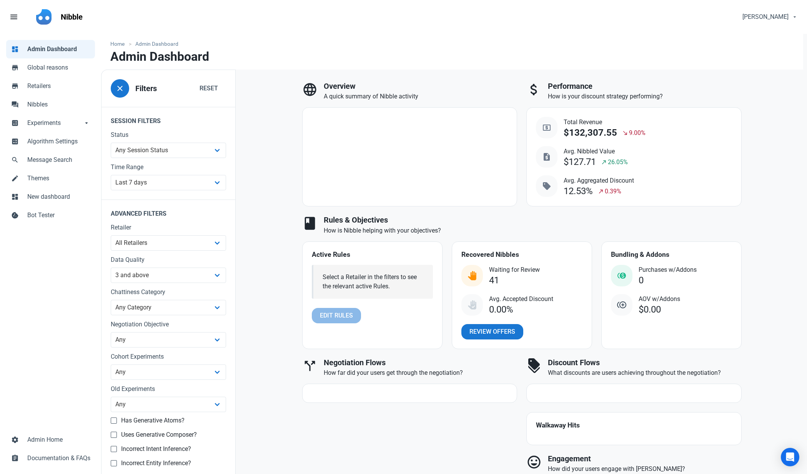  Describe the element at coordinates (604, 122) in the screenshot. I see `span: Total Revenue` at that location.